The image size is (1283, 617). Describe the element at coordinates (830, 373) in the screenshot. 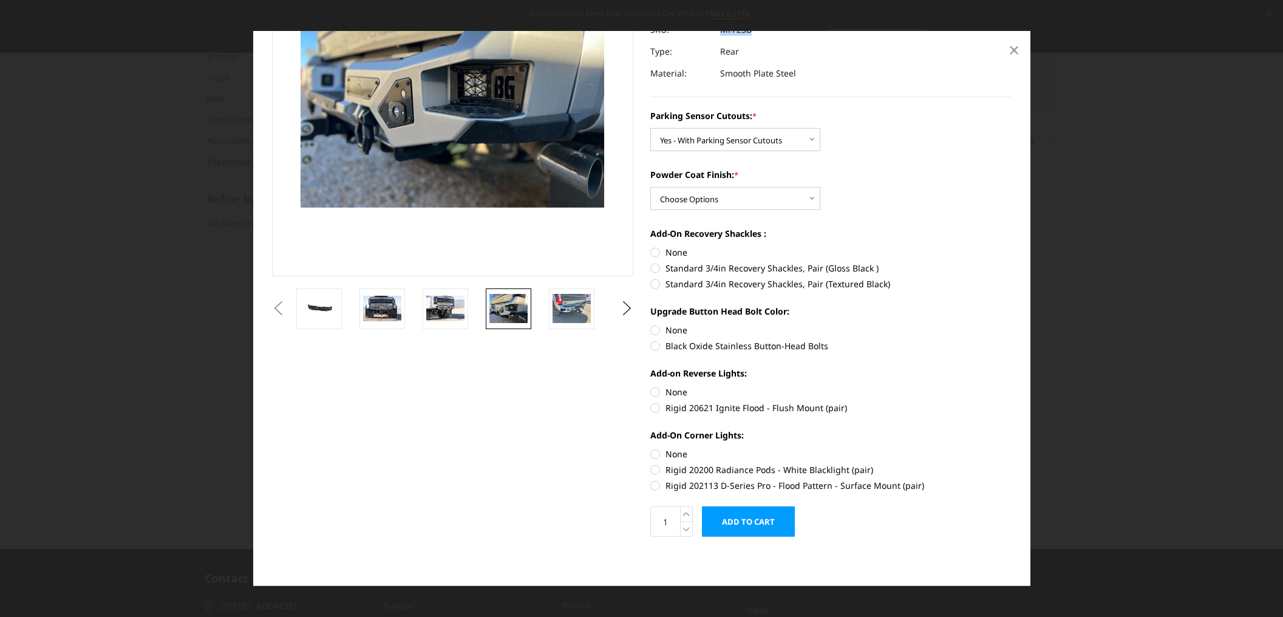

I see `label: Add-on Reverse Lights:` at that location.